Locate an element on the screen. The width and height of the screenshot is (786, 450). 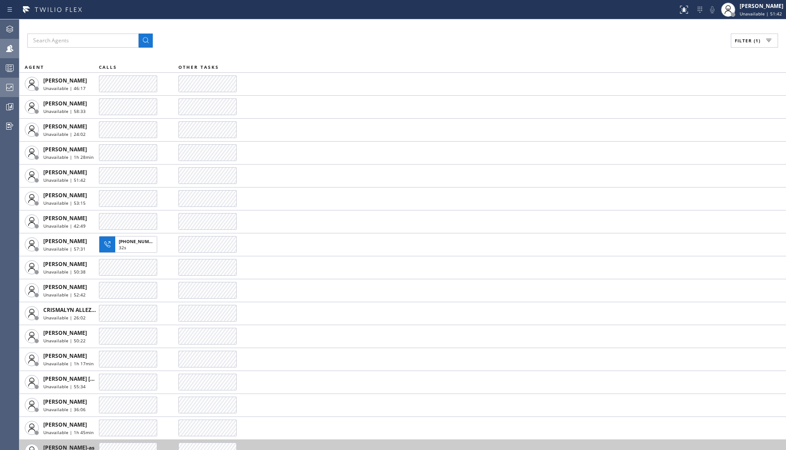
span: Unavailable | 50:38 is located at coordinates (64, 272).